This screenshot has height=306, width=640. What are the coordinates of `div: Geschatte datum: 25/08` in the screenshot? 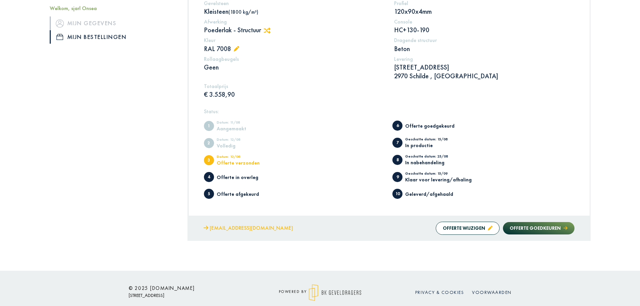 It's located at (433, 157).